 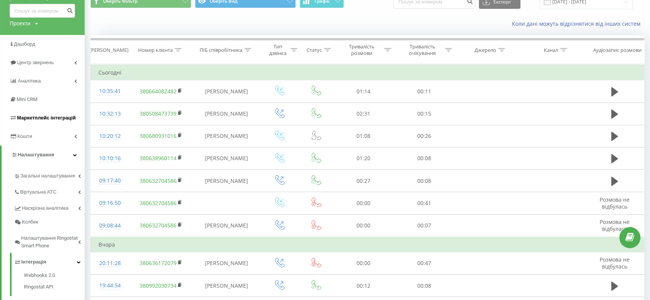 What do you see at coordinates (158, 158) in the screenshot?
I see `a: 380638960114` at bounding box center [158, 158].